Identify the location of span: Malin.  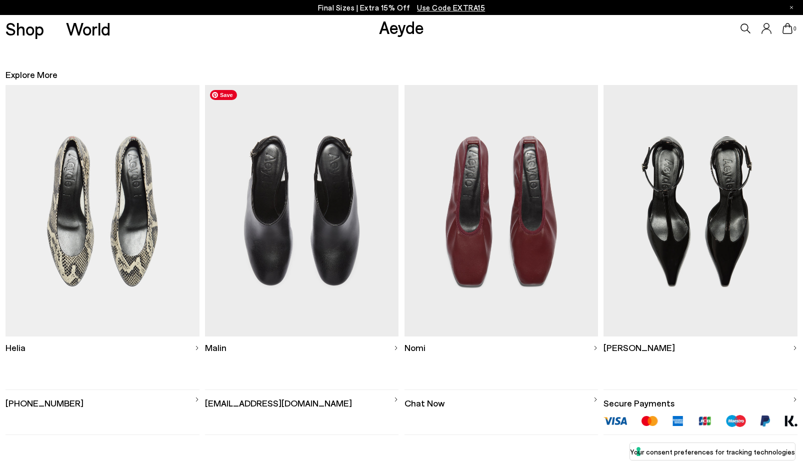
(216, 348).